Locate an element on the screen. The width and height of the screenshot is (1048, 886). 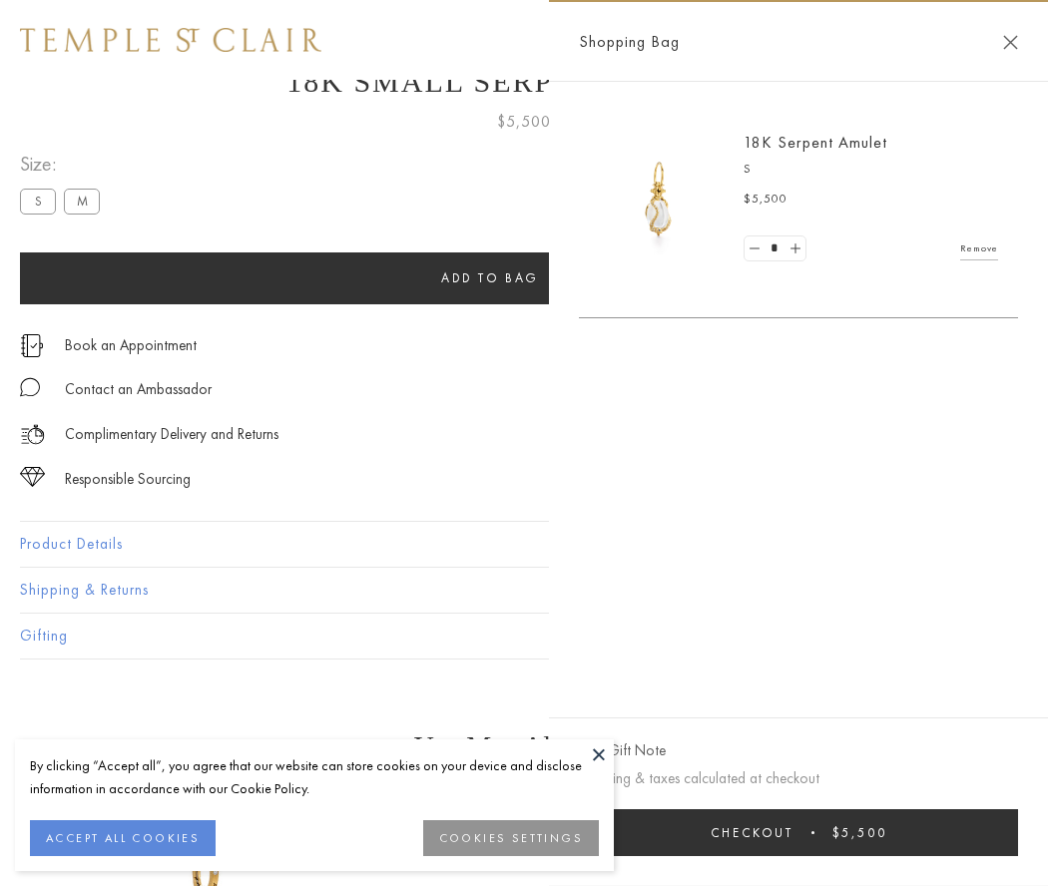
div: Responsible Sourcing is located at coordinates (128, 479).